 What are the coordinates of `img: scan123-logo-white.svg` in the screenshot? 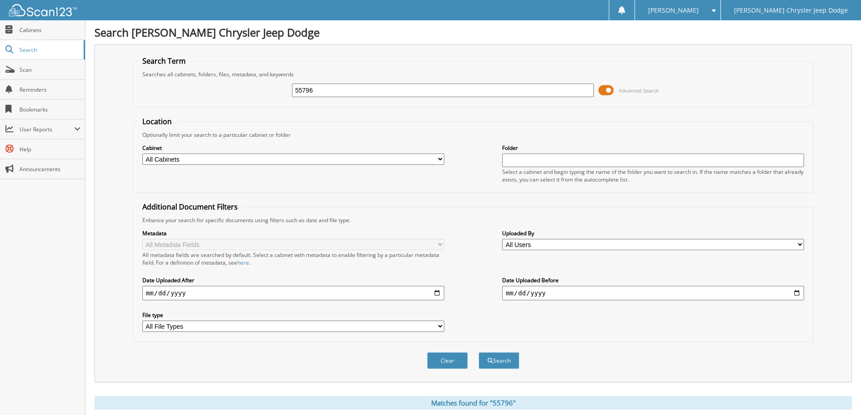 It's located at (43, 10).